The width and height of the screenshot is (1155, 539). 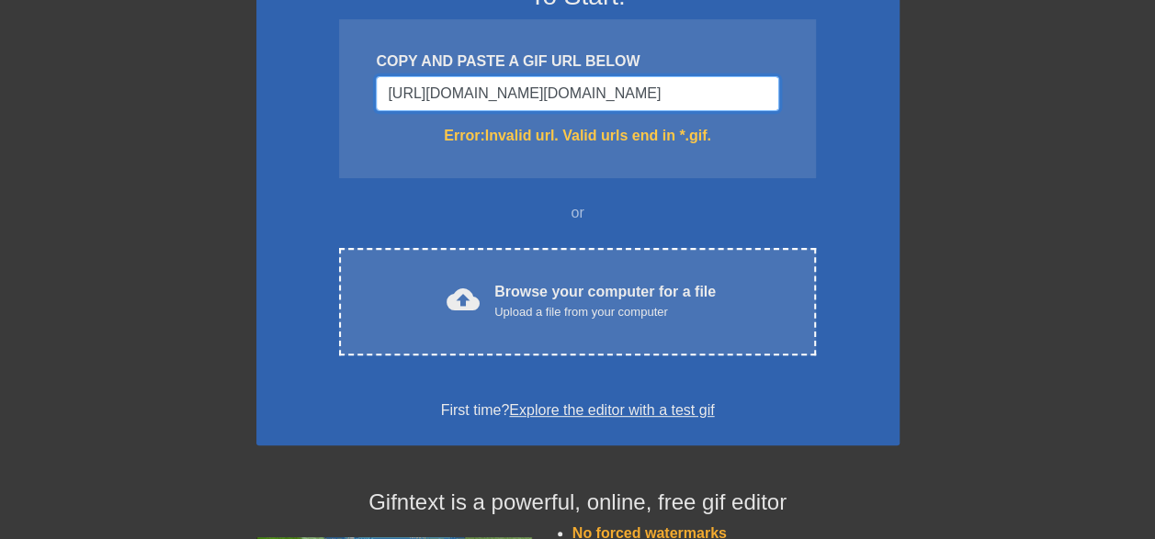 What do you see at coordinates (578, 213) in the screenshot?
I see `div: or` at bounding box center [578, 213].